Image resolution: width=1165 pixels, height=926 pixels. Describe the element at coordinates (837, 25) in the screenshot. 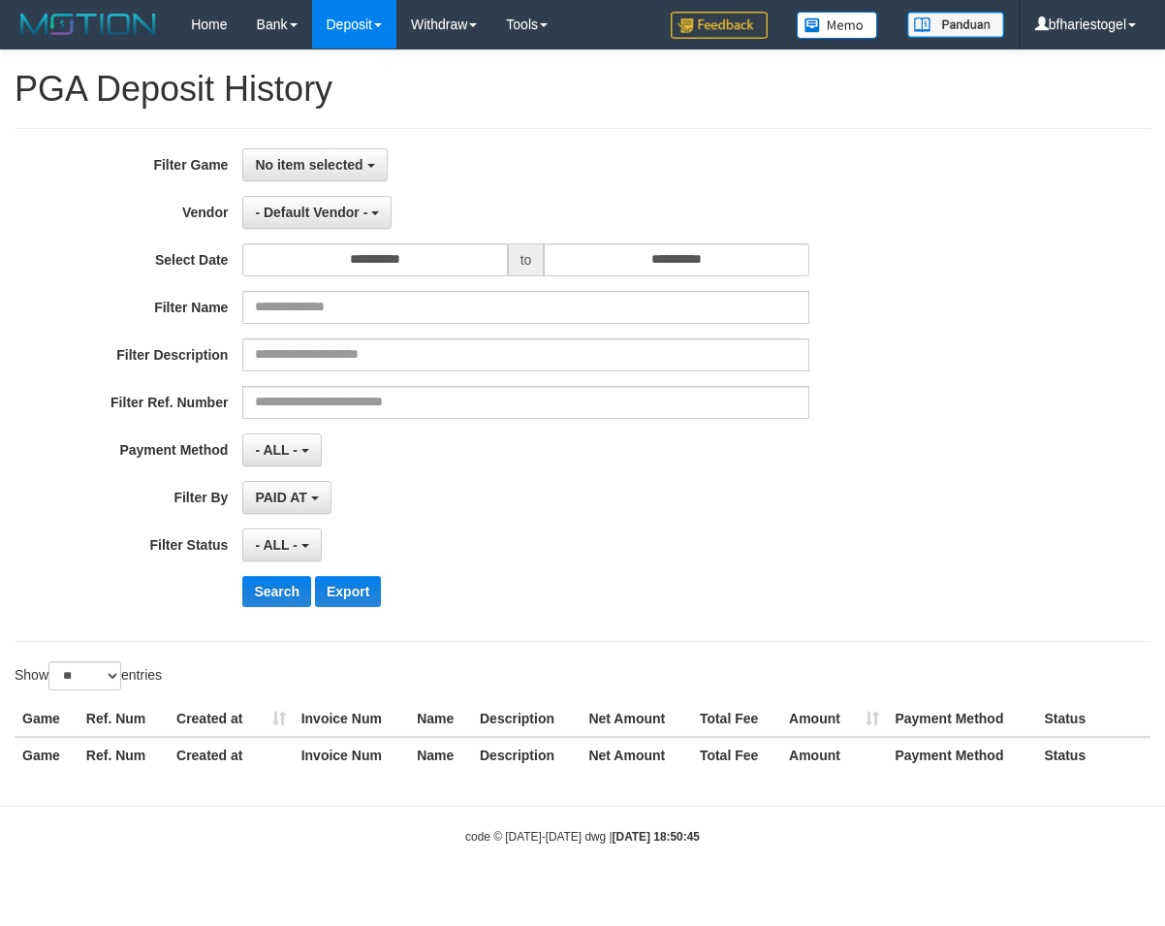

I see `img: Button%20Memo.svg` at that location.